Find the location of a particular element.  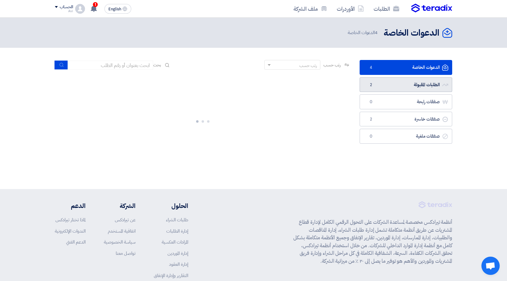

a: التقارير وإدارة الإنفاق is located at coordinates (171, 275).